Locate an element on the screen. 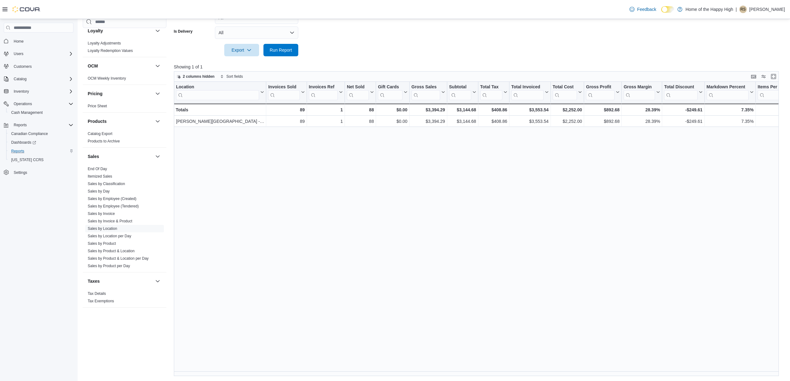 The image size is (790, 381). input: Dark Mode is located at coordinates (668, 9).